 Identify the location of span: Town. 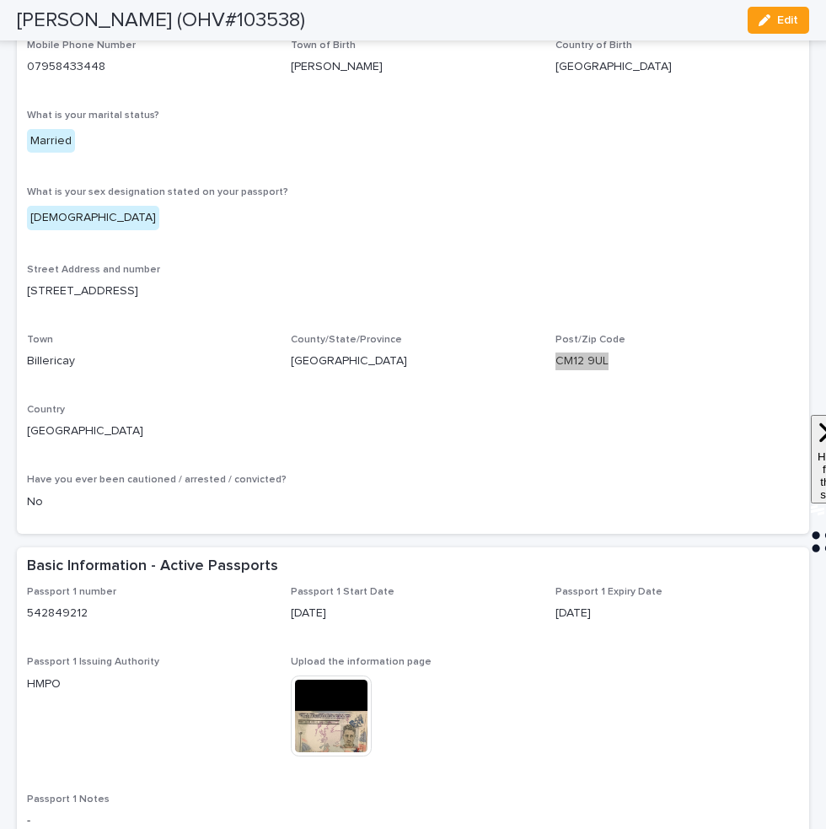
(40, 340).